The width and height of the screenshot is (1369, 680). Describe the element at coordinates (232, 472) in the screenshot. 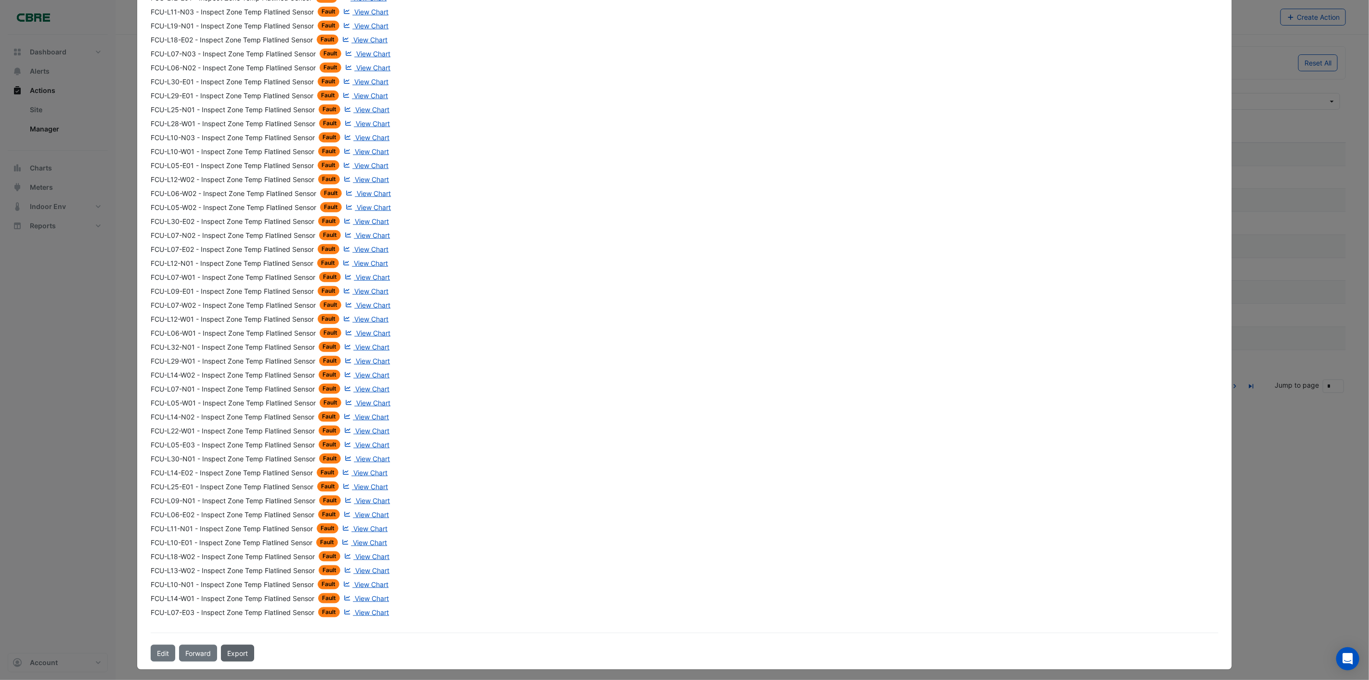

I see `div: FCU-L14-E02 - Inspect Zone Temp Flatlined Sensor` at that location.